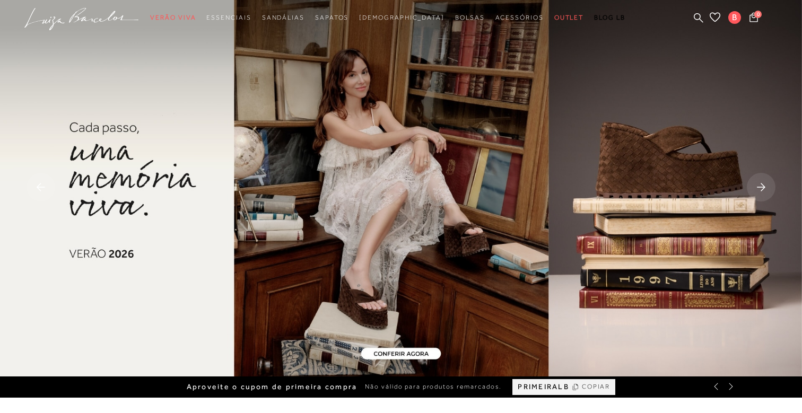 This screenshot has height=413, width=802. Describe the element at coordinates (610, 18) in the screenshot. I see `a: BLOG LB` at that location.